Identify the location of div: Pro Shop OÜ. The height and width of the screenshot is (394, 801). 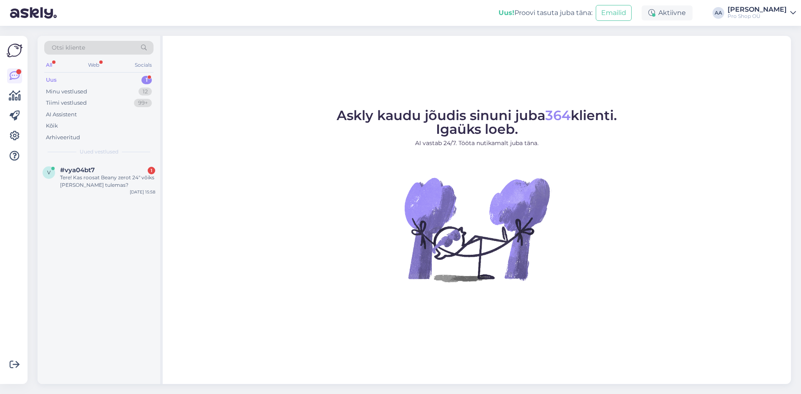
(757, 16).